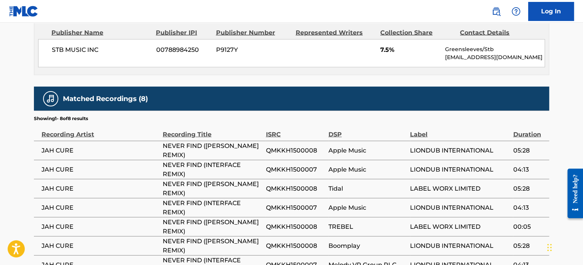  I want to click on div: Publisher IPI, so click(183, 32).